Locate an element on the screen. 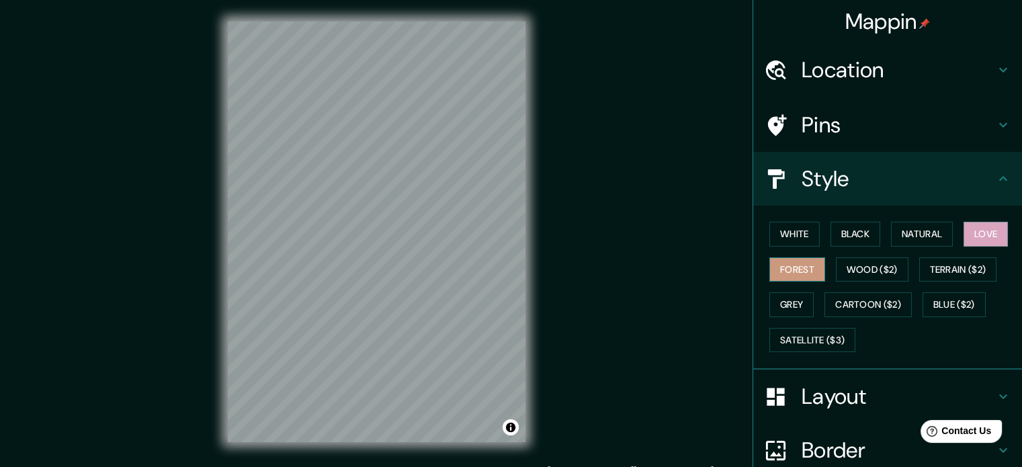 This screenshot has height=467, width=1022. div: Location is located at coordinates (888, 70).